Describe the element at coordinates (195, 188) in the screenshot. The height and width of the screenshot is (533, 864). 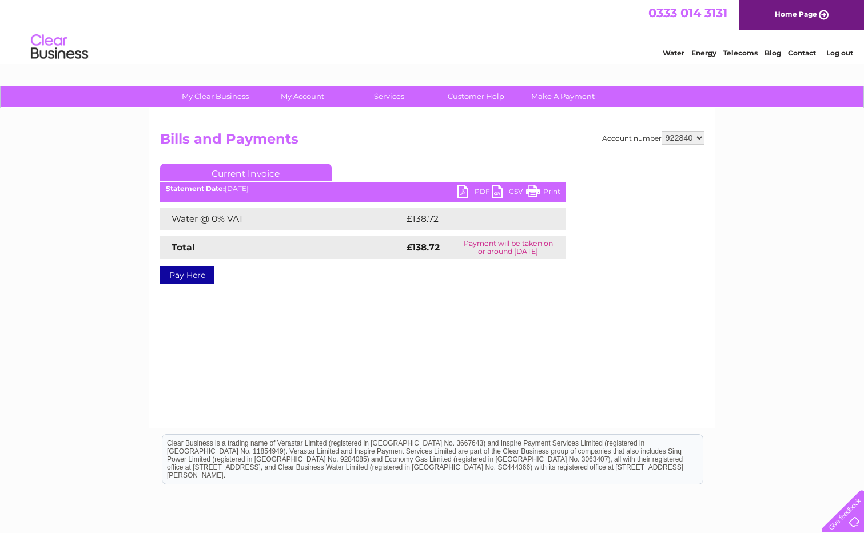
I see `b: Statement Date:` at that location.